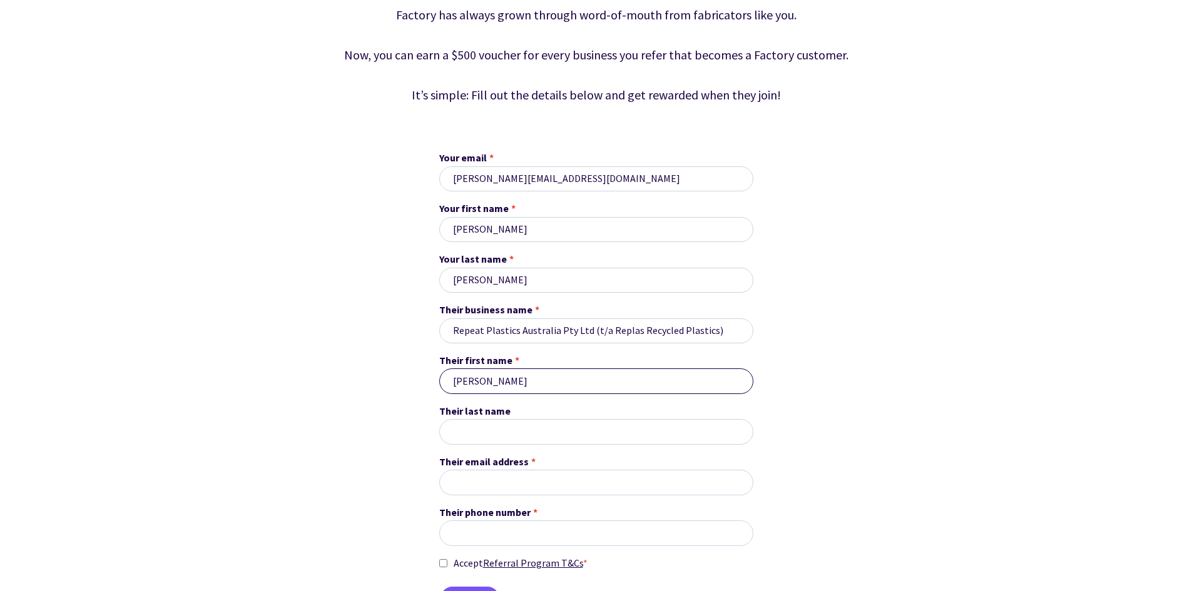 Image resolution: width=1192 pixels, height=591 pixels. Describe the element at coordinates (474, 209) in the screenshot. I see `span: Your first name` at that location.